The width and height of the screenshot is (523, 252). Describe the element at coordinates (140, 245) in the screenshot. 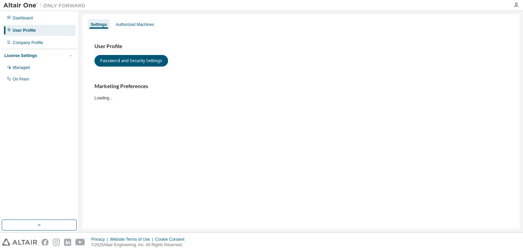

I see `p: © 2025 Altair Engineering, Inc. All Rights Reserved.` at that location.